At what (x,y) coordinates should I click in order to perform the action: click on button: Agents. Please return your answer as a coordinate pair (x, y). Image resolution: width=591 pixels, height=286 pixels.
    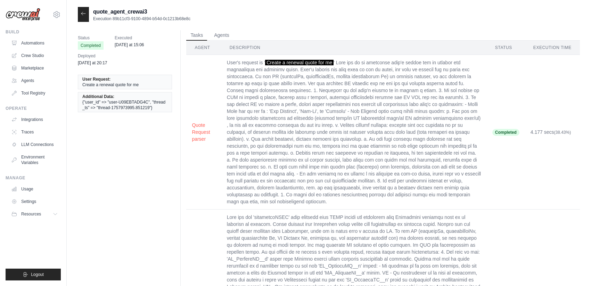
    Looking at the image, I should click on (222, 35).